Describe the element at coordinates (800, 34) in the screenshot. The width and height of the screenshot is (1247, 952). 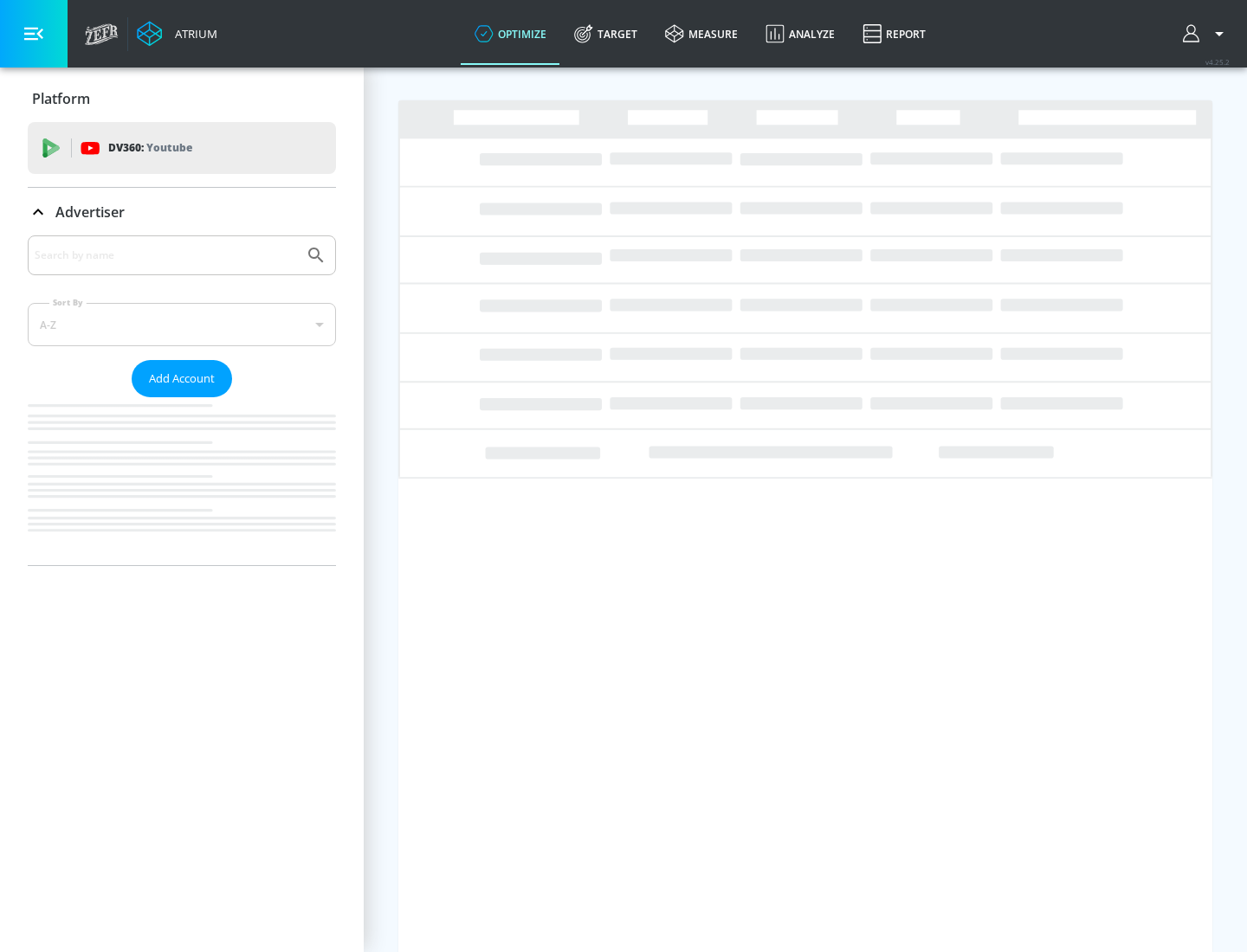
I see `a: Analyze` at that location.